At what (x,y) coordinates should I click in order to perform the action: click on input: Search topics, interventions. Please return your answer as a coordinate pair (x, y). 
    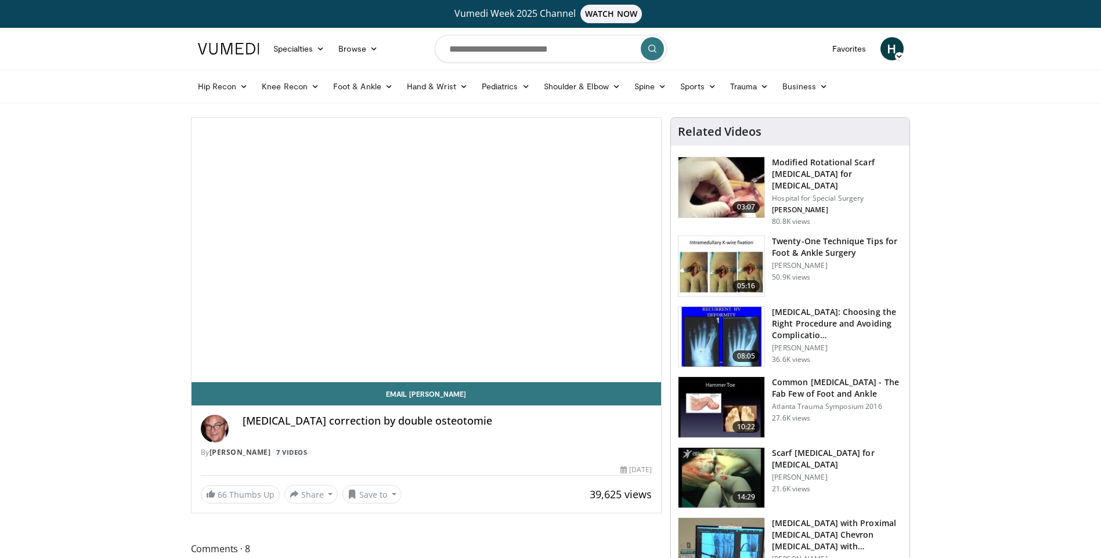
    Looking at the image, I should click on (551, 49).